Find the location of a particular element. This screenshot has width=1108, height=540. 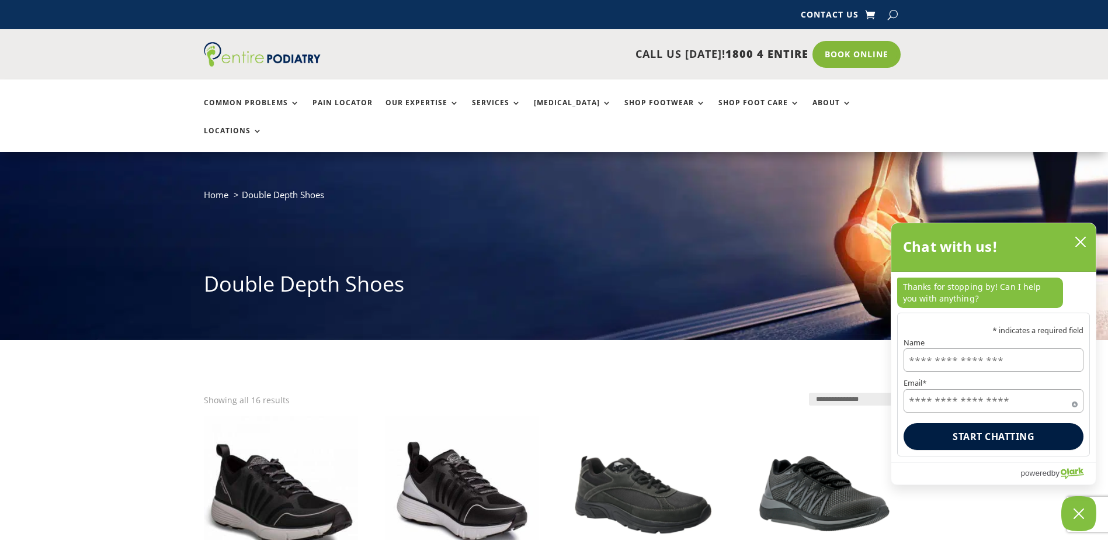

nav: breadcrumb is located at coordinates (554, 199).